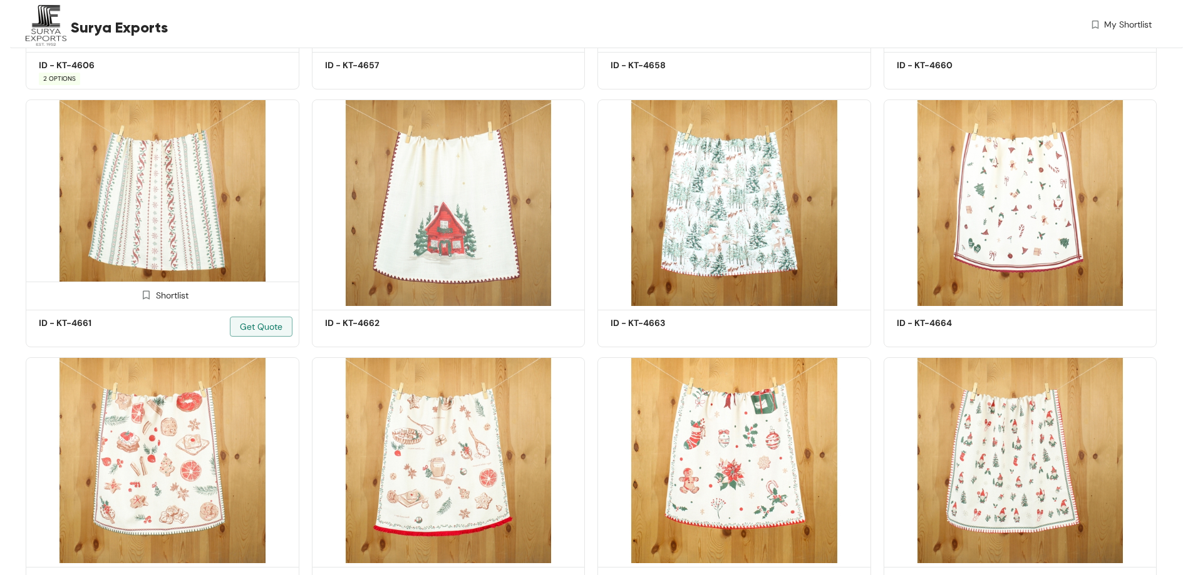  What do you see at coordinates (448, 203) in the screenshot?
I see `img: 799a5b3b-9090-4e30-96cd-158b87879c1e` at bounding box center [448, 203].